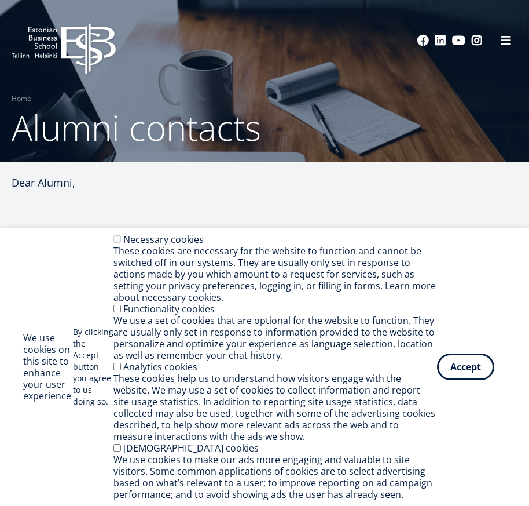 The image size is (529, 506). I want to click on label: Analytics cookies, so click(160, 367).